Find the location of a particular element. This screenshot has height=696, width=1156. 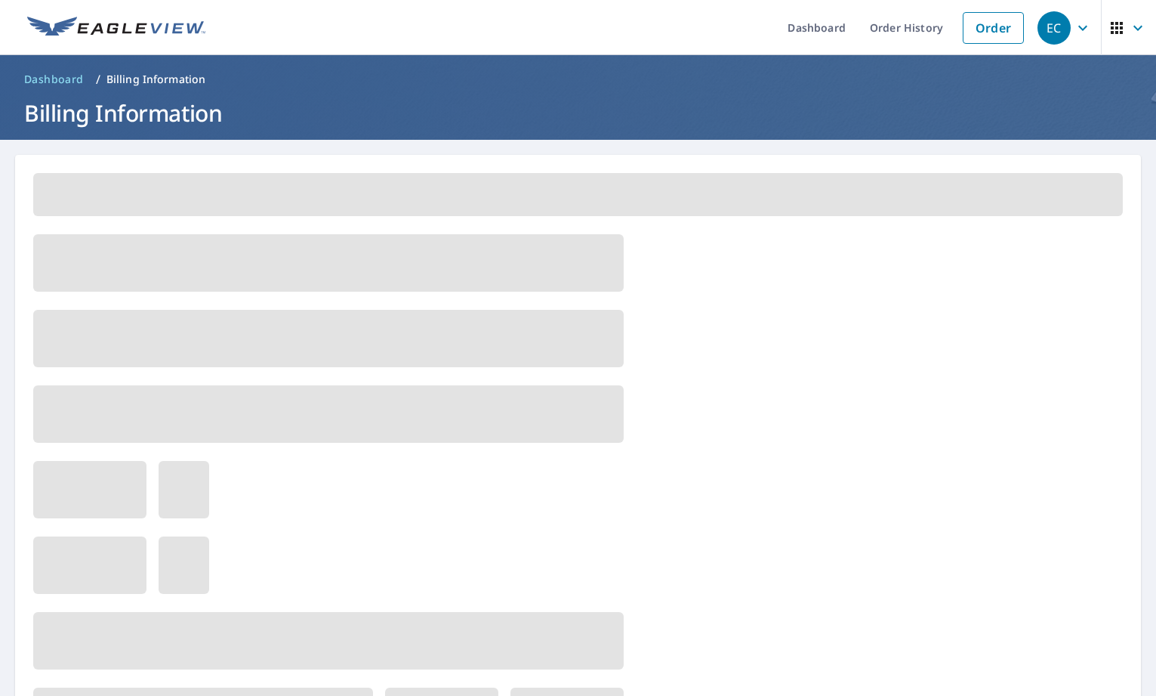

div: EC is located at coordinates (1054, 28).